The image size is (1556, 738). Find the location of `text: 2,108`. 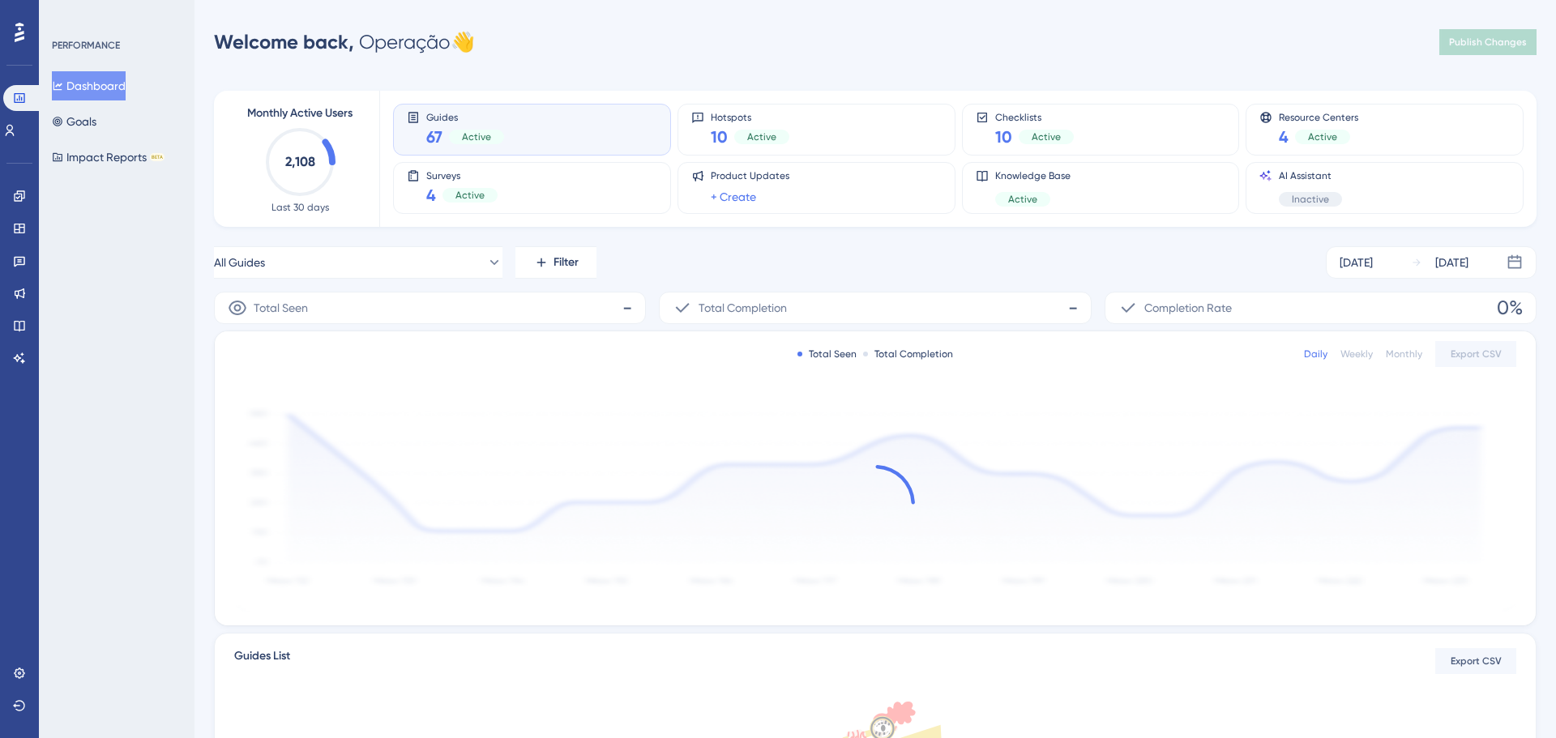

text: 2,108 is located at coordinates (300, 161).